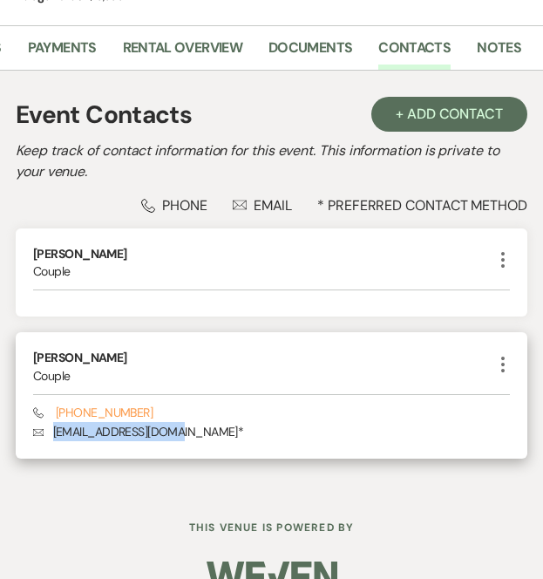 This screenshot has height=579, width=543. I want to click on div: * Preferred Contact Method, so click(271, 205).